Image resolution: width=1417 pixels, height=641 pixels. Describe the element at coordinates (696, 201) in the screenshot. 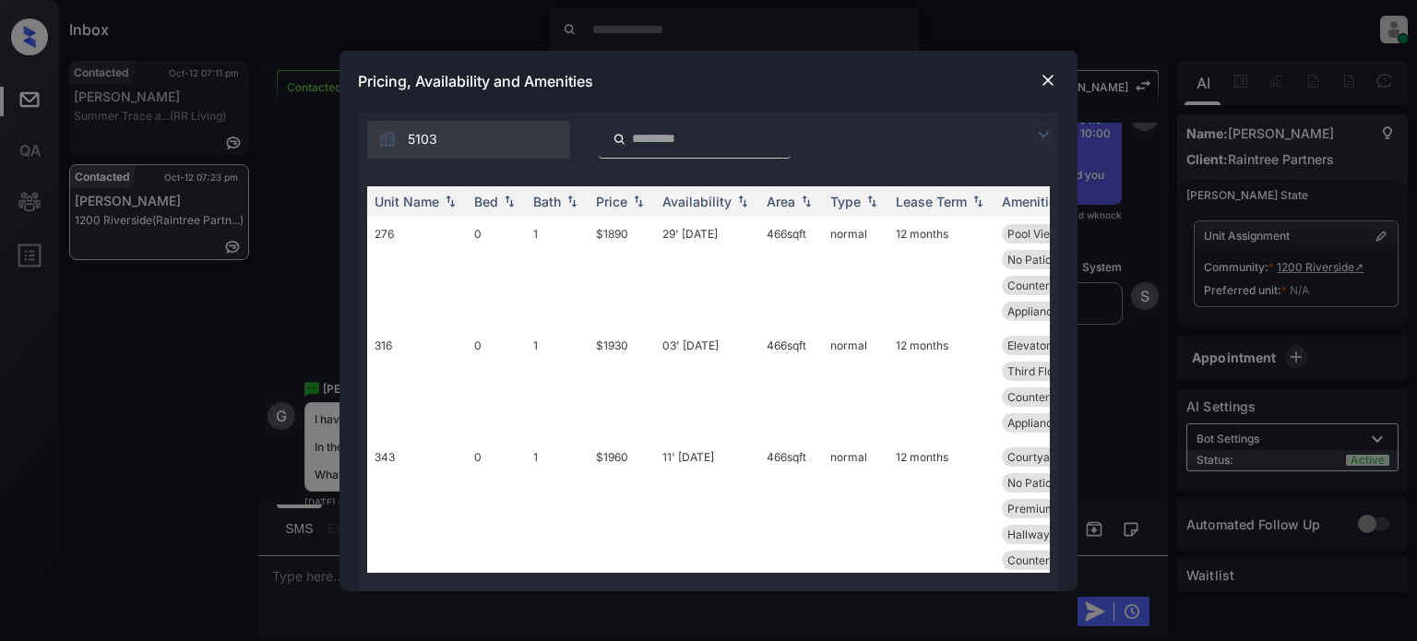

I see `div: Availability` at that location.